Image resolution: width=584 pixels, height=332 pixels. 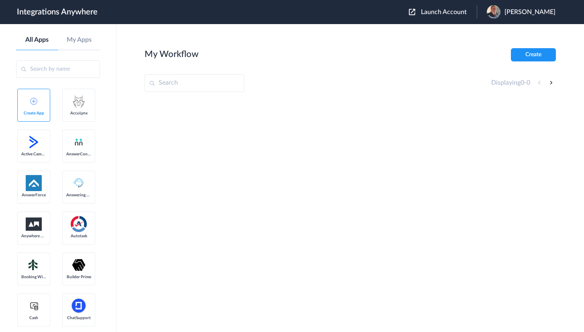 What do you see at coordinates (34, 318) in the screenshot?
I see `span: Cash` at bounding box center [34, 318].